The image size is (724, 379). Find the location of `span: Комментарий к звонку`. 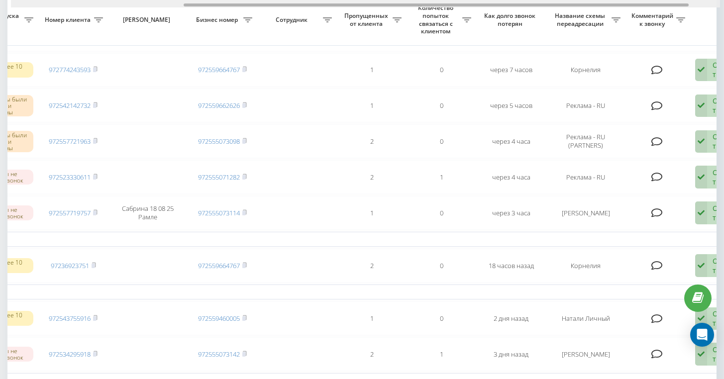

span: Комментарий к звонку is located at coordinates (654, 19).